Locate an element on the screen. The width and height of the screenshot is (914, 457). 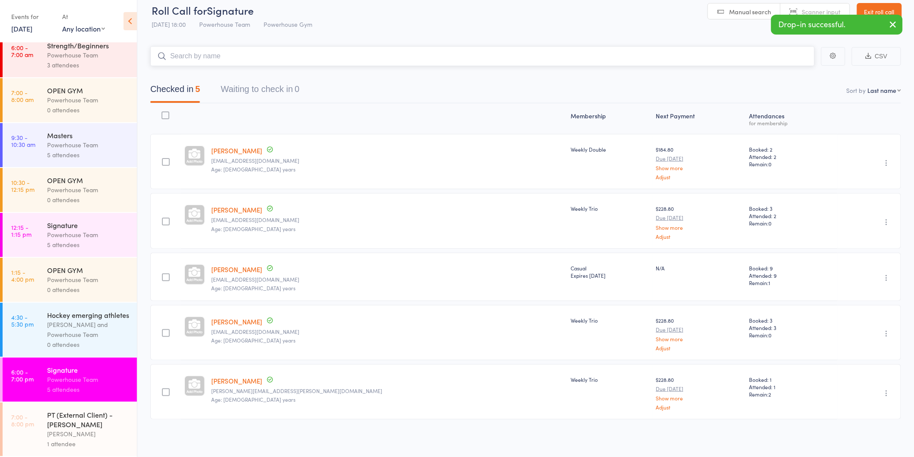
span: Booked: 9 is located at coordinates (792, 268).